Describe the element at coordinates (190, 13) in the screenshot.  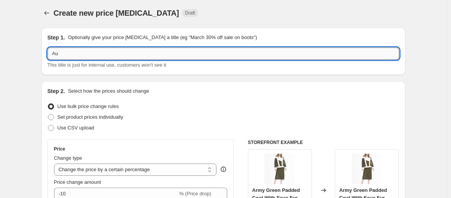
I see `span: Draft` at that location.